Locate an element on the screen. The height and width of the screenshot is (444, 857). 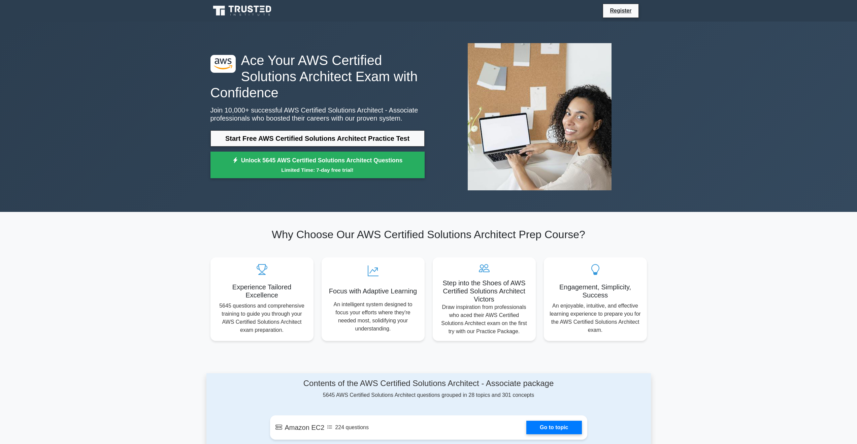
h5: Engagement, Simplicity, Success is located at coordinates (595, 291).